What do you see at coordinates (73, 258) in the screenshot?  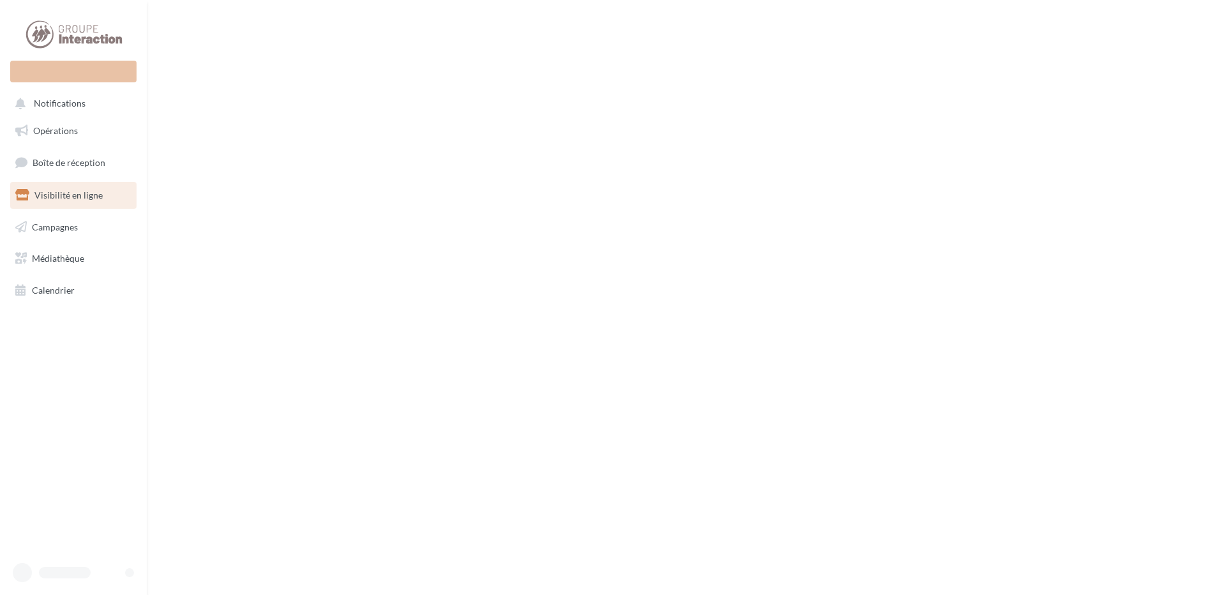 I see `a: Médiathèque` at bounding box center [73, 258].